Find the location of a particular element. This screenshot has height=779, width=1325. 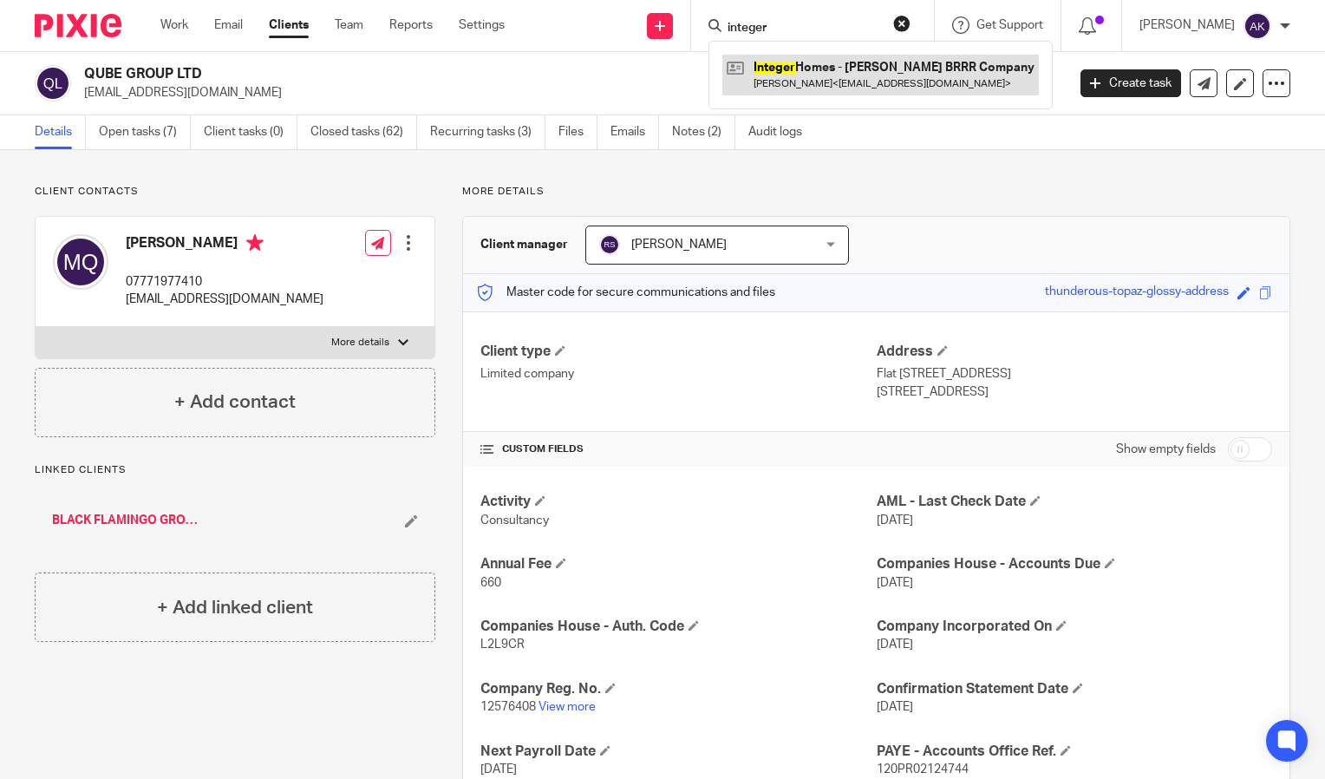

h2: QUBE GROUP LTD is located at coordinates (472, 74).